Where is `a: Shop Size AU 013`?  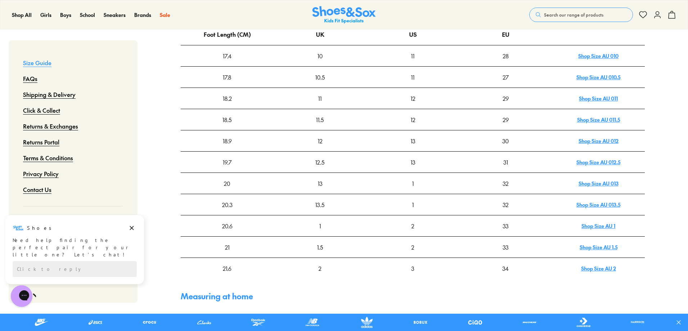 a: Shop Size AU 013 is located at coordinates (599, 183).